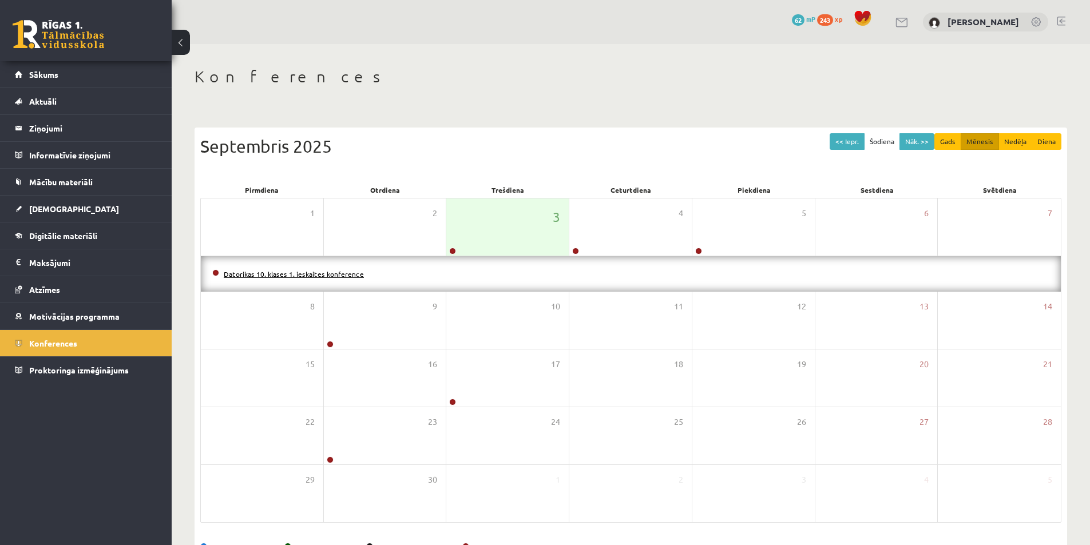 The width and height of the screenshot is (1090, 545). Describe the element at coordinates (310, 365) in the screenshot. I see `span: 15` at that location.